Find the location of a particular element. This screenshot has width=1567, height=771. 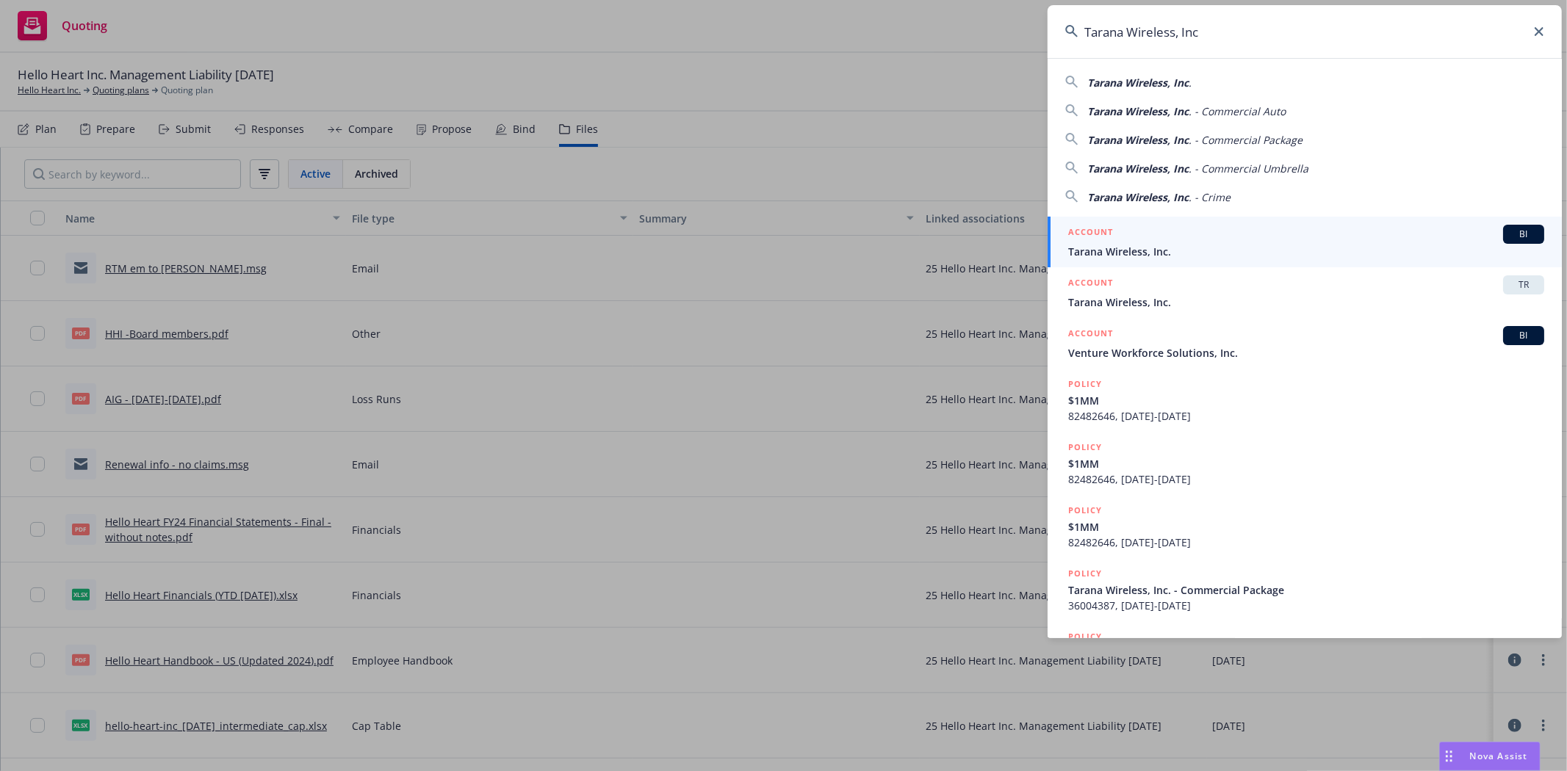

a: ACCOUNTBITarana Wireless, Inc. is located at coordinates (1305, 242).